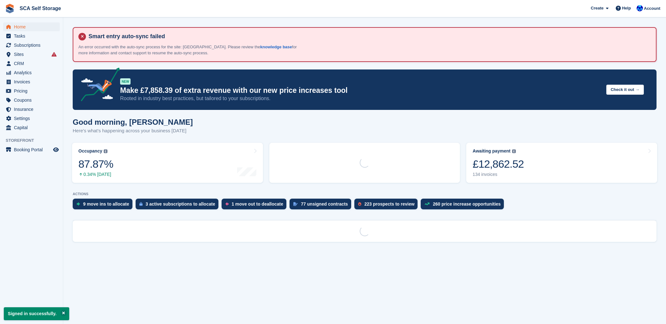  I want to click on p: Rooted in industry best practices, but tailored to your subscriptions., so click(360, 99).